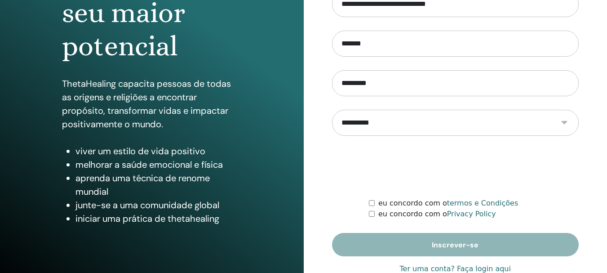 The image size is (607, 273). I want to click on li: junte-se a uma comunidade global, so click(159, 205).